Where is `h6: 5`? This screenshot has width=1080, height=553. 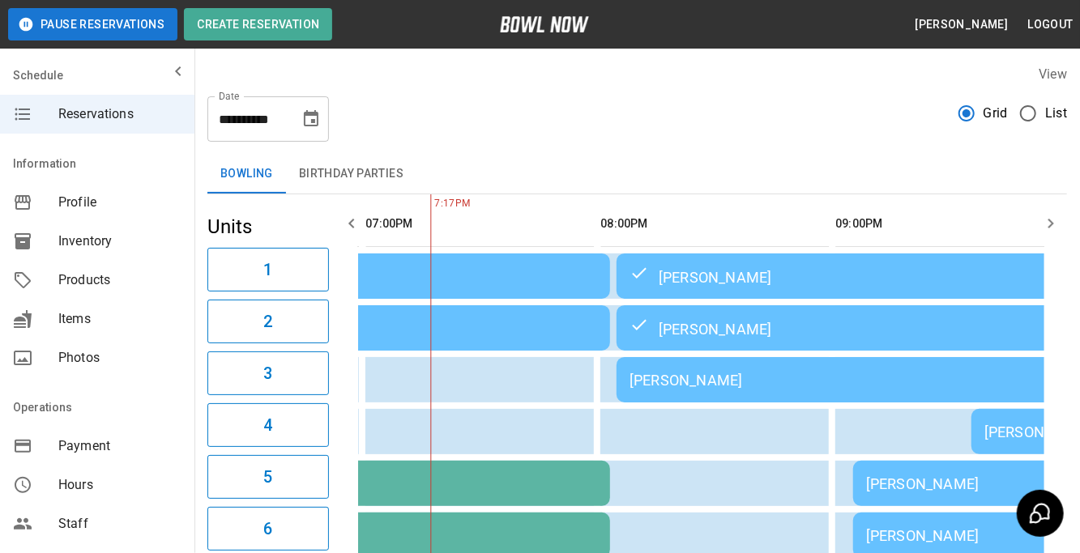 h6: 5 is located at coordinates (267, 477).